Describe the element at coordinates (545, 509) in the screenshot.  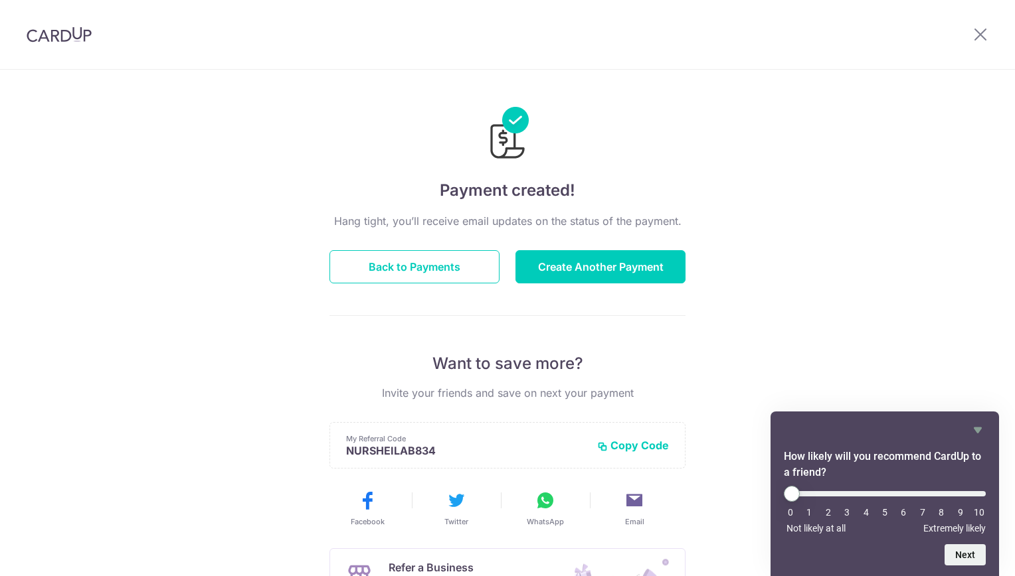
I see `button: WhatsApp` at that location.